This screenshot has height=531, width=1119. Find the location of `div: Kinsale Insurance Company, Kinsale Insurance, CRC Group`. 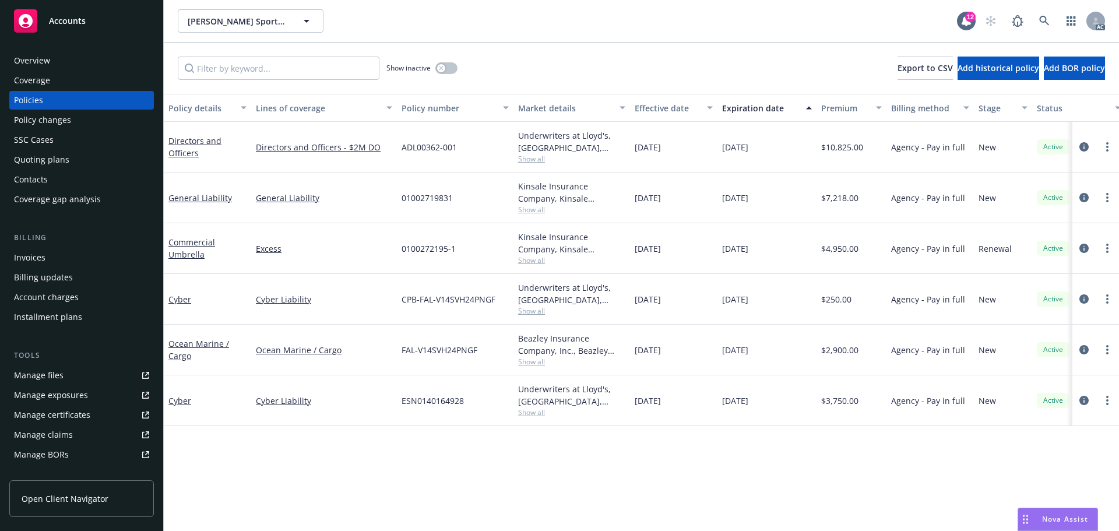

div: Kinsale Insurance Company, Kinsale Insurance, CRC Group is located at coordinates (572, 192).